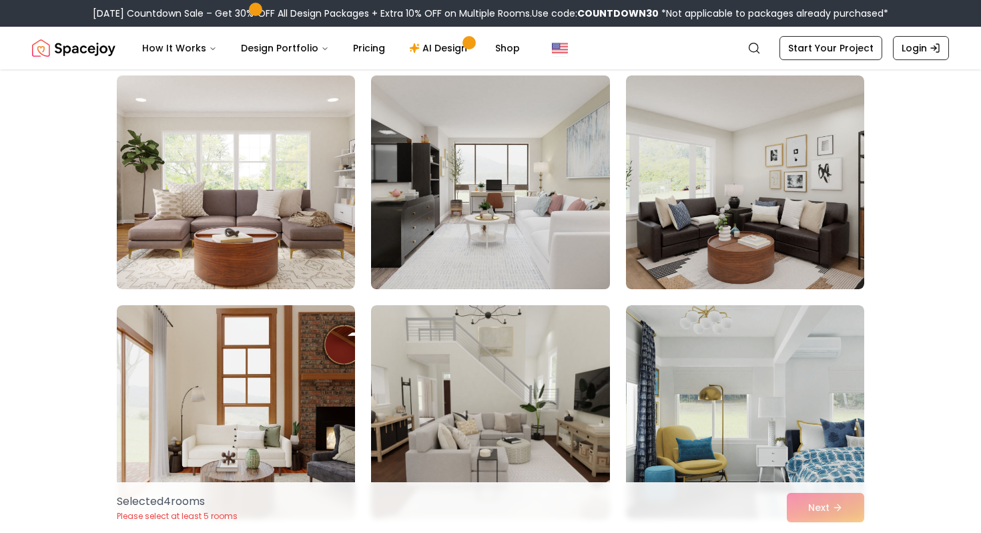 This screenshot has height=533, width=981. I want to click on a: Login, so click(921, 48).